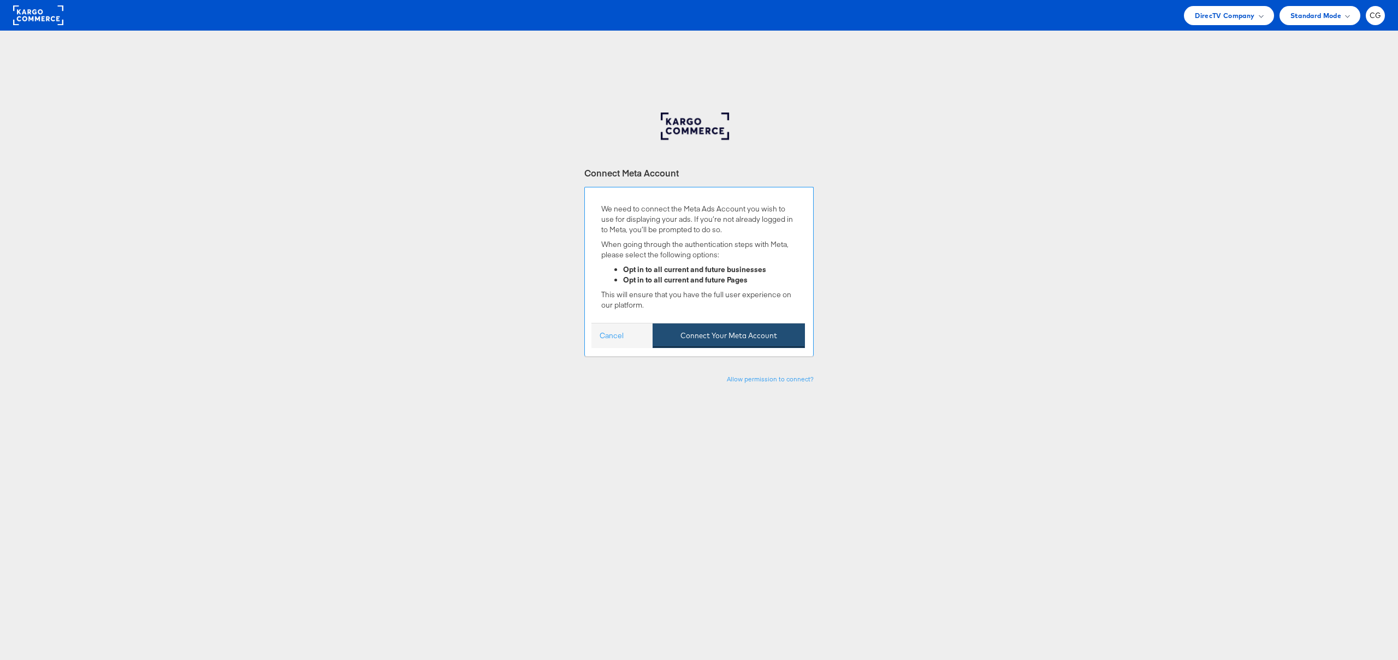  I want to click on span: Standard Mode, so click(1316, 15).